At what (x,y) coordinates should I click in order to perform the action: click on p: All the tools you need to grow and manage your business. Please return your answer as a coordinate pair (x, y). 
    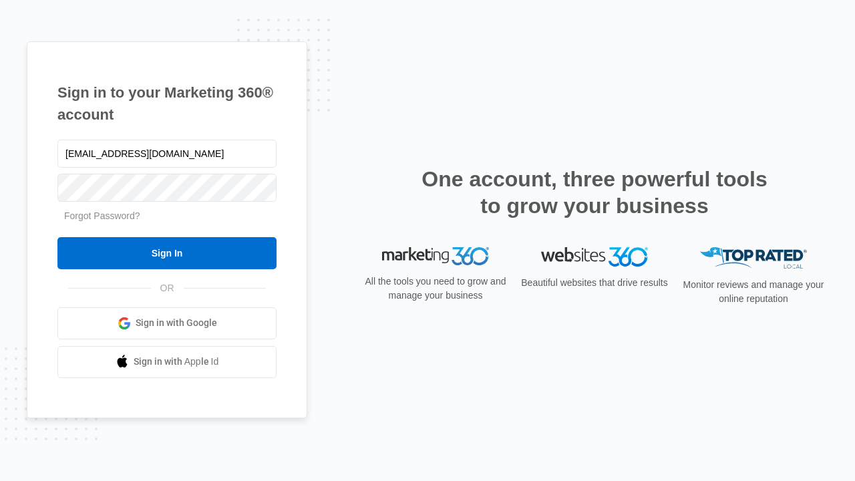
    Looking at the image, I should click on (436, 289).